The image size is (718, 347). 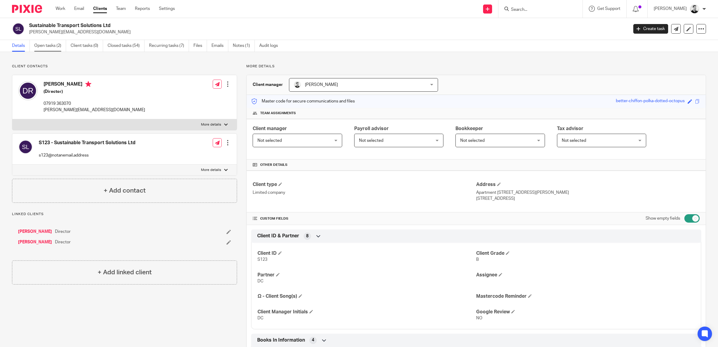 What do you see at coordinates (200, 46) in the screenshot?
I see `a: Files` at bounding box center [200, 46].